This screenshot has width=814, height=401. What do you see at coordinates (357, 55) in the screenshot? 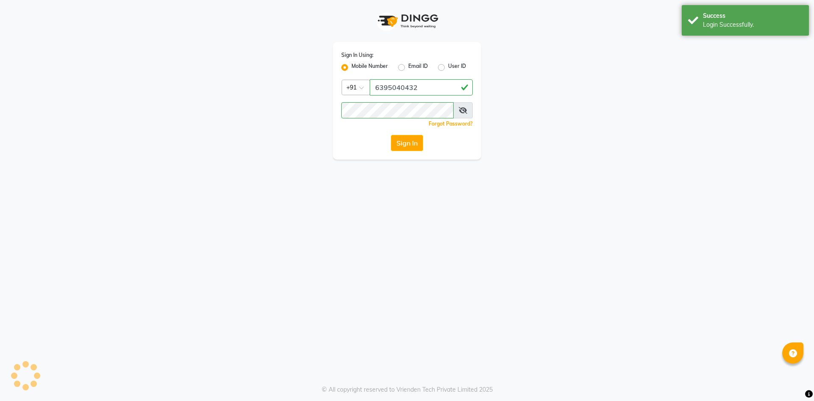
I see `label: Sign In Using:` at bounding box center [357, 55].